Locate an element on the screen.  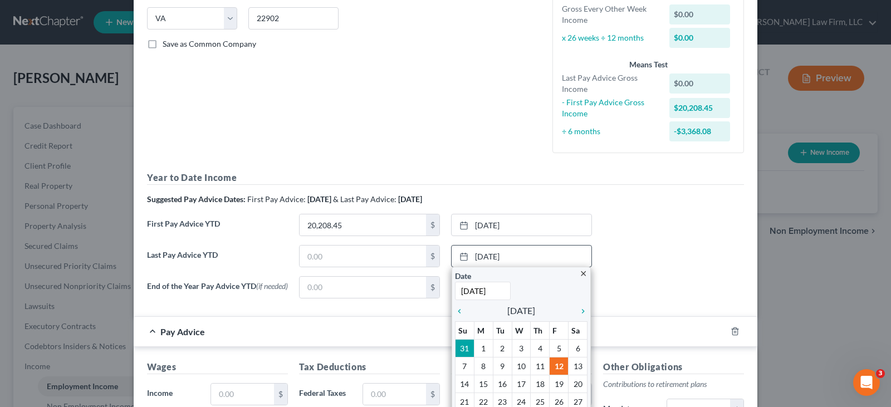
span: First Pay Advice: is located at coordinates (276, 199).